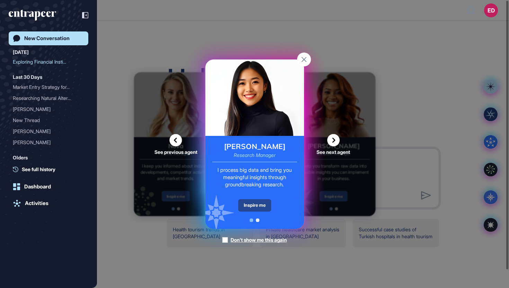  What do you see at coordinates (48, 187) in the screenshot?
I see `a: Dashboard` at bounding box center [48, 187].